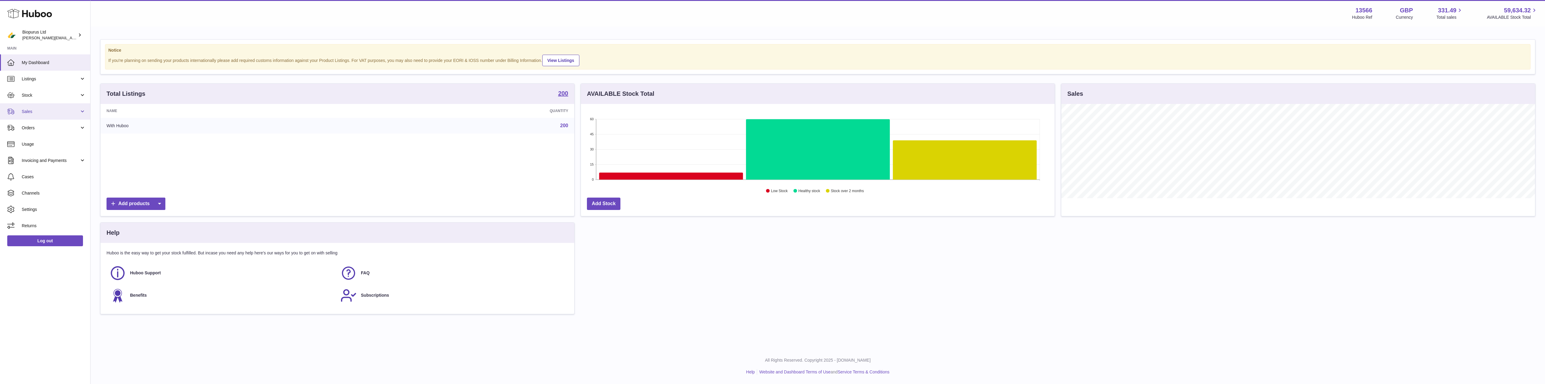  Describe the element at coordinates (54, 193) in the screenshot. I see `span: Channels` at that location.